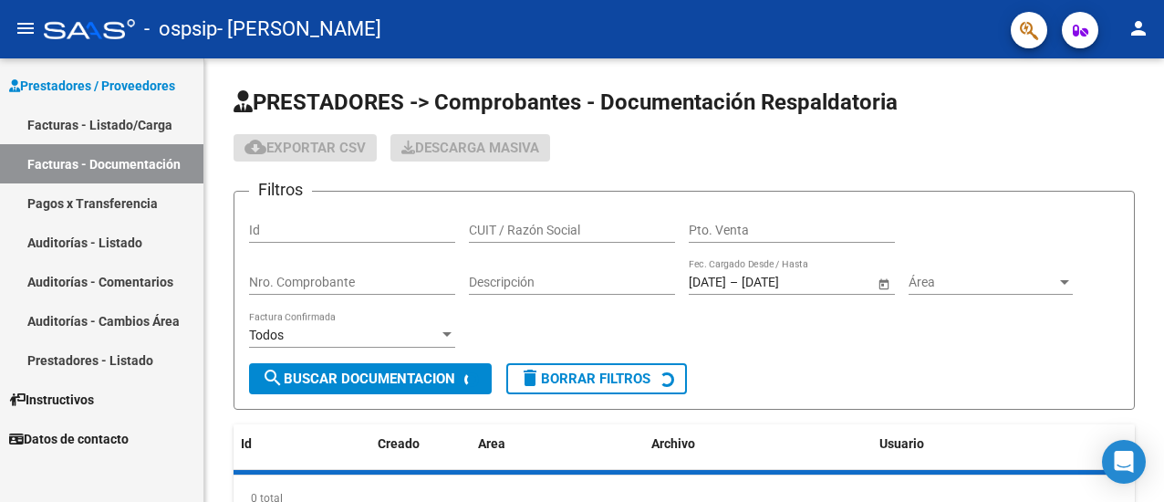 The image size is (1164, 502). Describe the element at coordinates (370, 378) in the screenshot. I see `button: Buscar Documentacion` at that location.